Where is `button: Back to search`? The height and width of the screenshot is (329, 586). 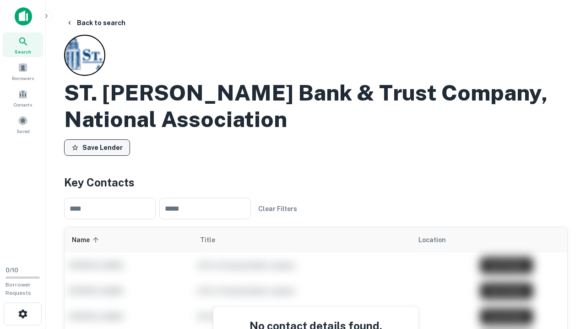 button: Back to search is located at coordinates (96, 23).